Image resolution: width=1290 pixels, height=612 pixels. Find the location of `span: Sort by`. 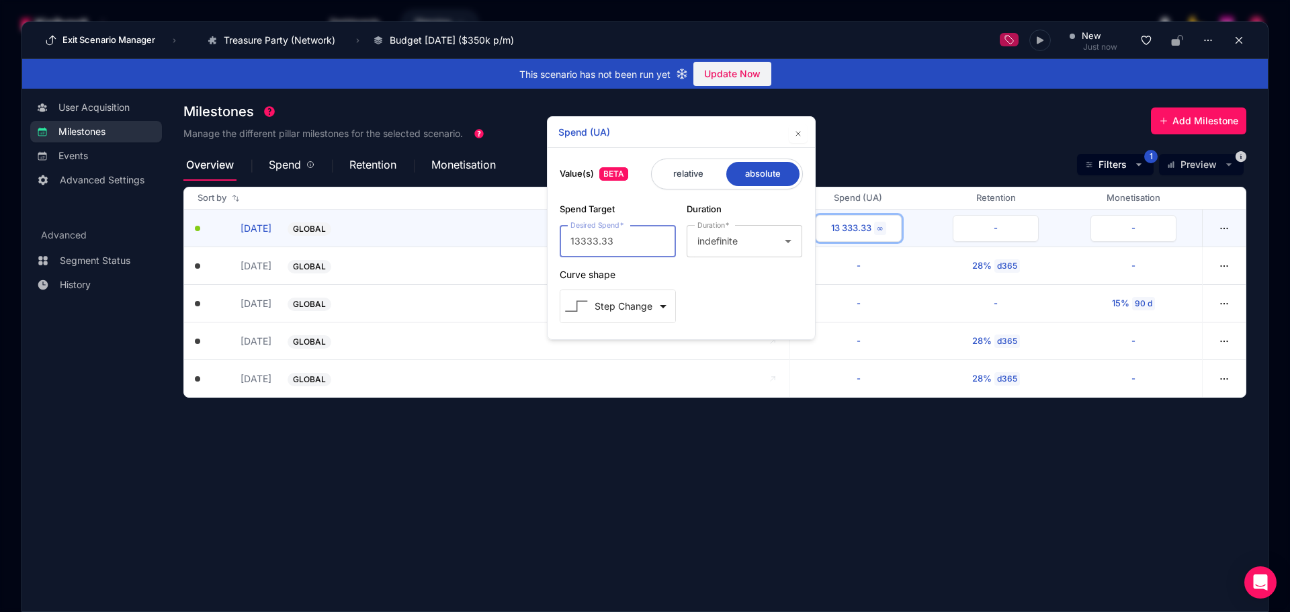

span: Sort by is located at coordinates (212, 198).